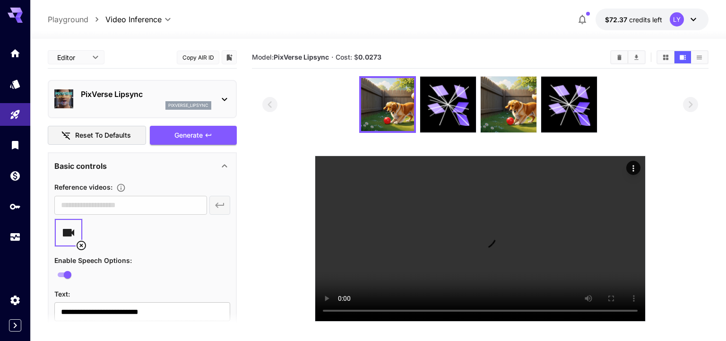 Image resolution: width=726 pixels, height=341 pixels. What do you see at coordinates (290, 57) in the screenshot?
I see `span: Model:` at bounding box center [290, 57].